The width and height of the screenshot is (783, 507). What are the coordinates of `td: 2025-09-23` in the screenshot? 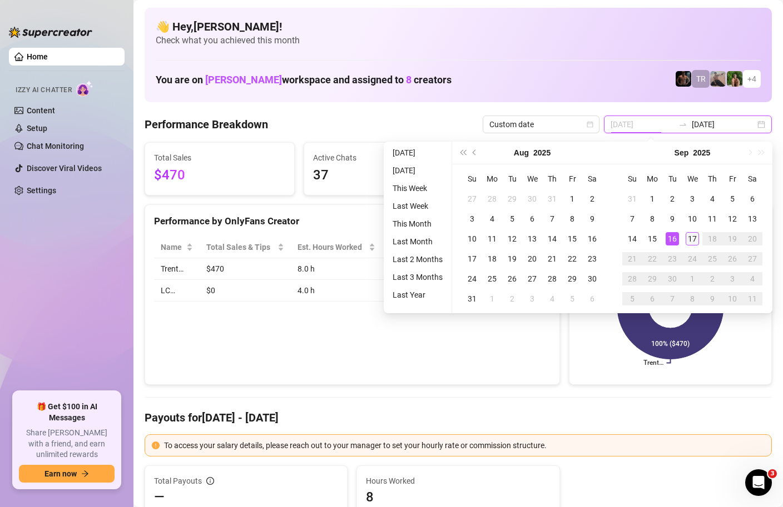 It's located at (672, 259).